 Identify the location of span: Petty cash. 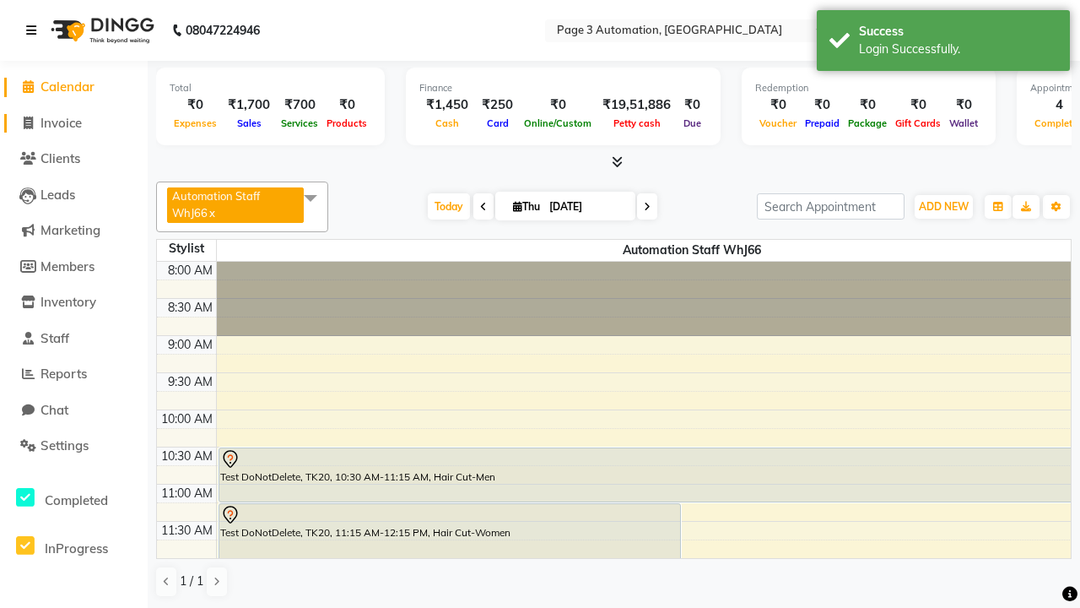
(637, 123).